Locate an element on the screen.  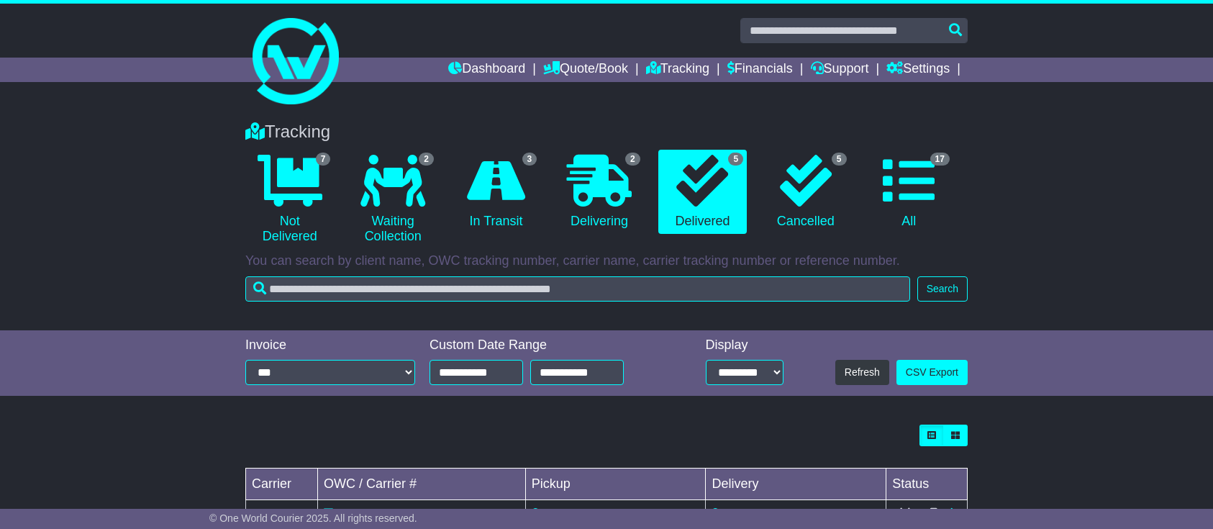
a: Tracking is located at coordinates (678, 70).